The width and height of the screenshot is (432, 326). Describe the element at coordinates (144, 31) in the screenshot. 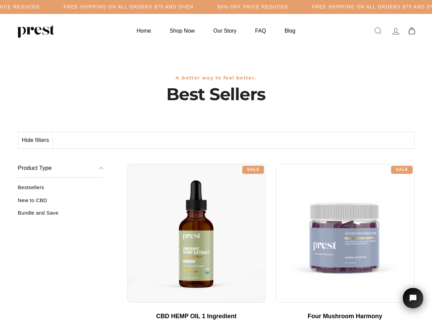

I see `a: Home` at that location.